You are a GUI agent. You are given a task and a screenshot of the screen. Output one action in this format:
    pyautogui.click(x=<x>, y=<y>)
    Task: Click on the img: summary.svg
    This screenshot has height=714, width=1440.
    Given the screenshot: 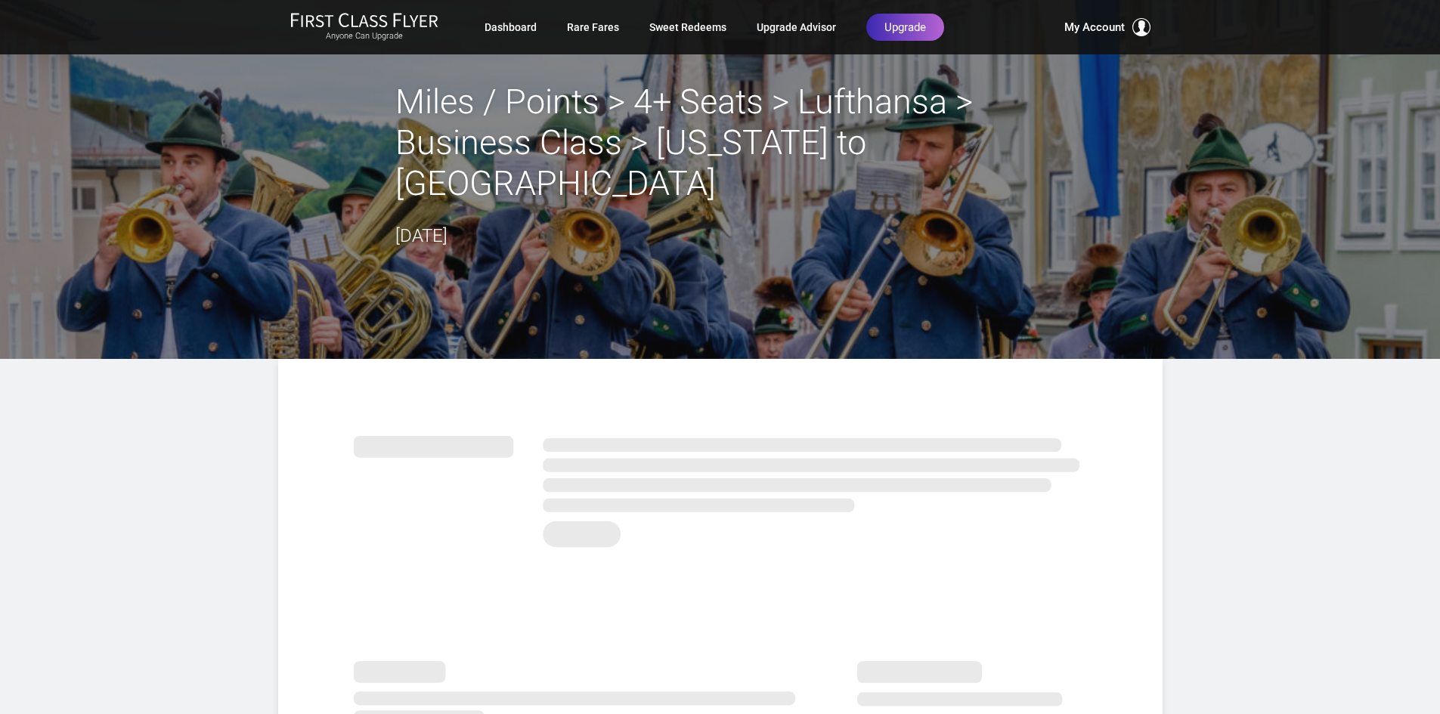 What is the action you would take?
    pyautogui.click(x=720, y=488)
    